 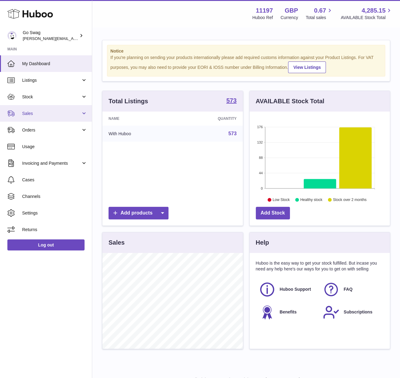 I want to click on text: Healthy stock, so click(x=311, y=200).